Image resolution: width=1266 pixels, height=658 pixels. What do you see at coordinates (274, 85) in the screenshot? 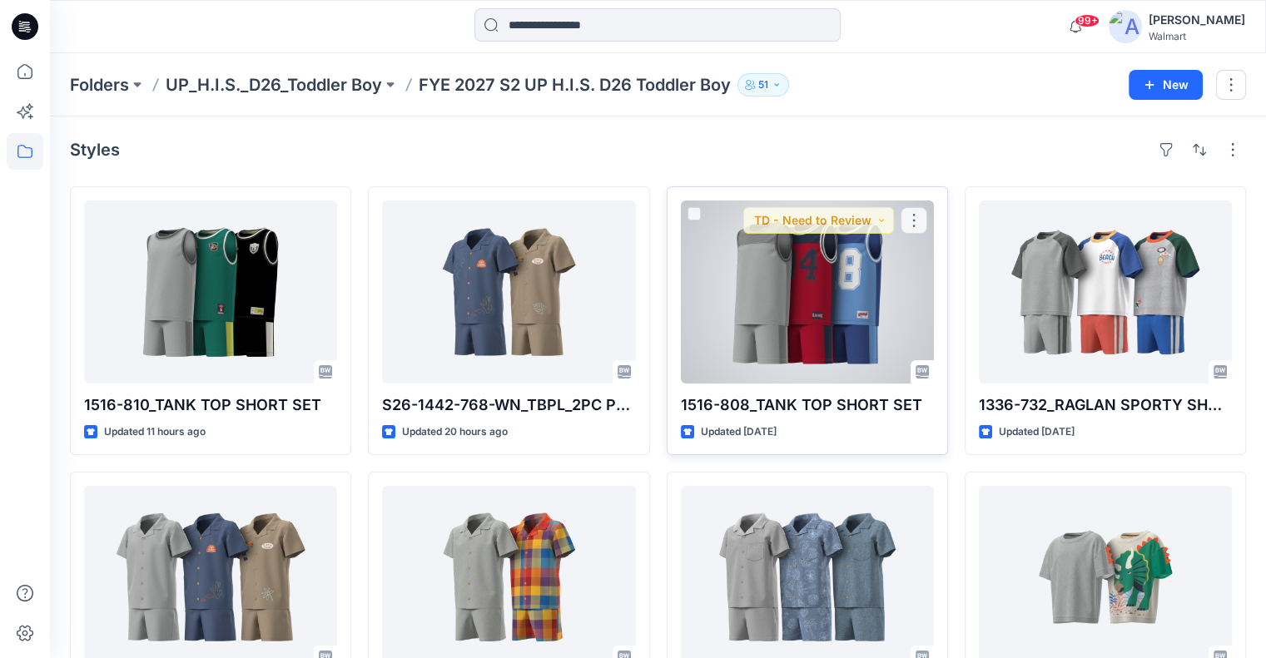
I see `p: UP_H.I.S._D26_Toddler Boy` at bounding box center [274, 85].